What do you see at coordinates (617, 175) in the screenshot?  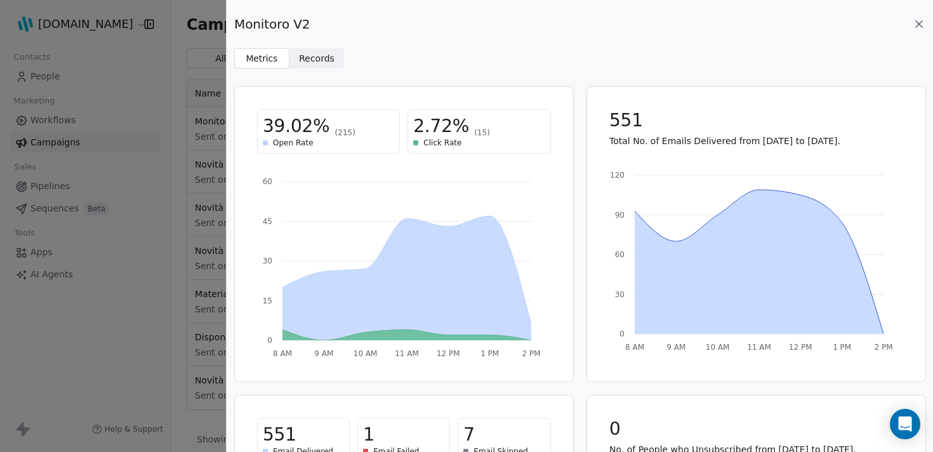 I see `tspan: 120` at bounding box center [617, 175].